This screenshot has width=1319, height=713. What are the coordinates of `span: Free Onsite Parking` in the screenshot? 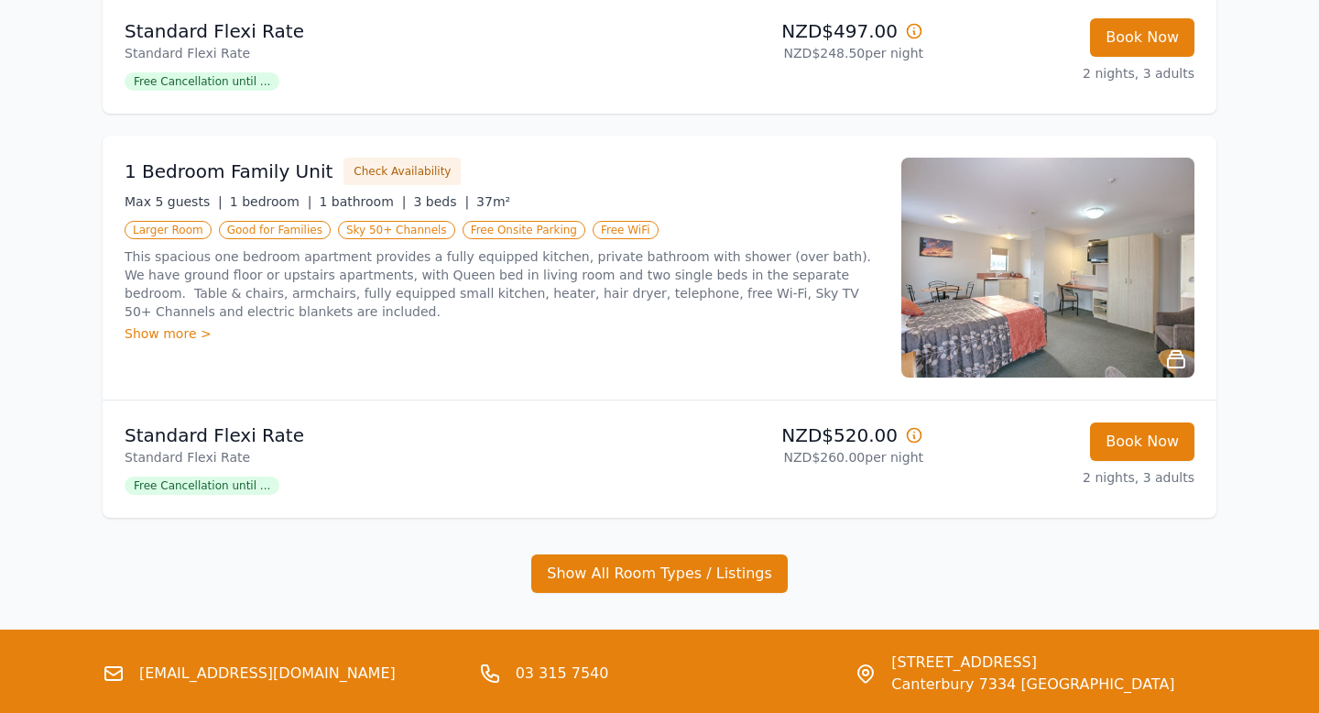 It's located at (524, 230).